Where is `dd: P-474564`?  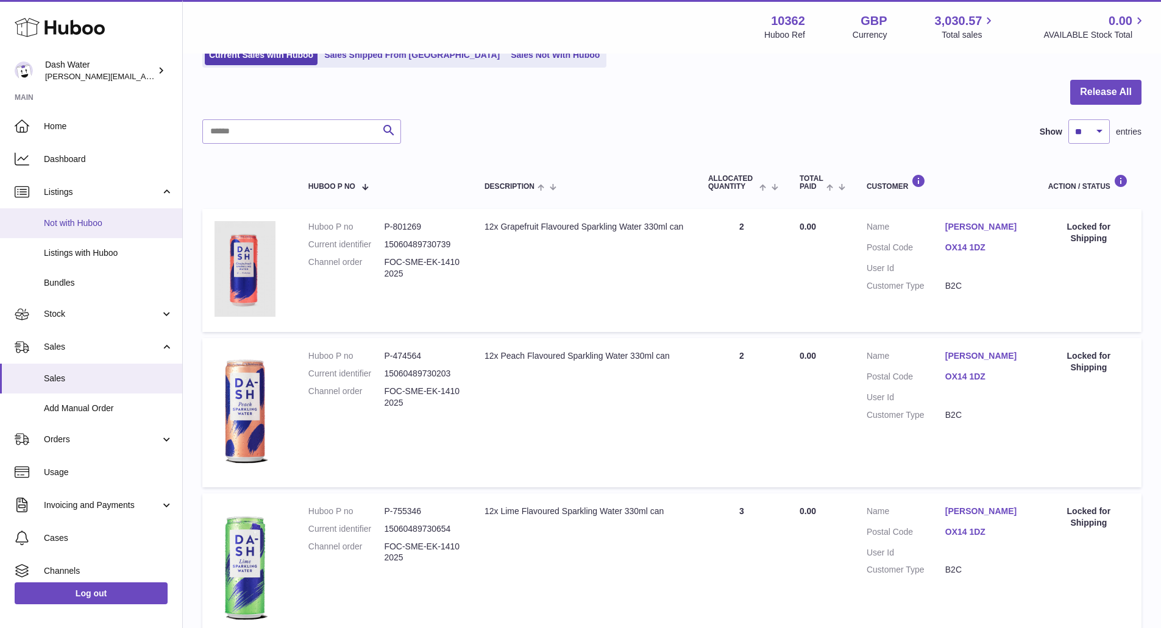 dd: P-474564 is located at coordinates (422, 356).